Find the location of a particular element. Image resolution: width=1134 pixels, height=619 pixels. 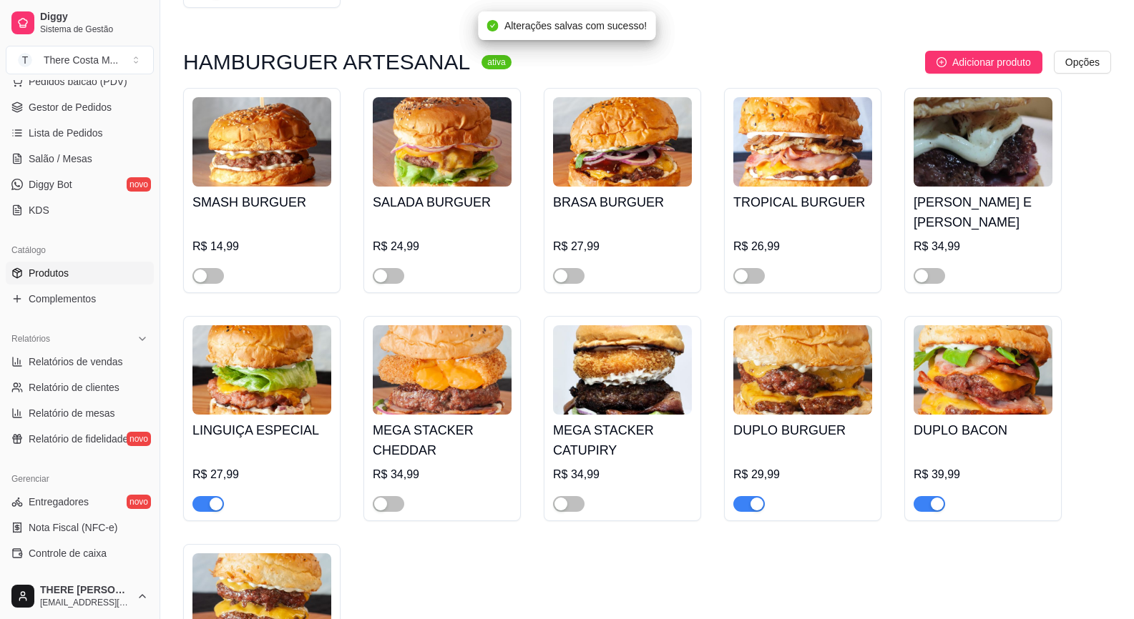

span: Relatório de fidelidade is located at coordinates (78, 439).